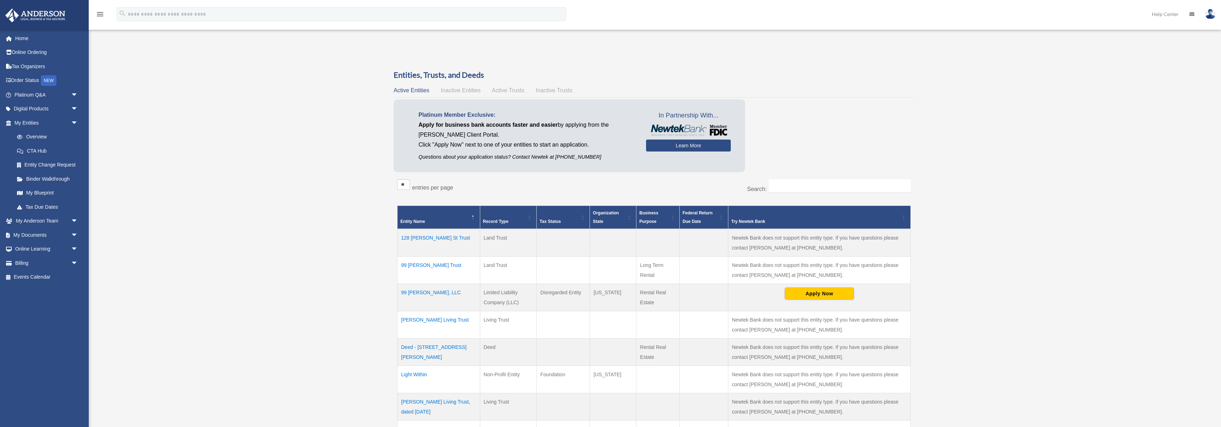 This screenshot has width=1221, height=427. What do you see at coordinates (488, 125) in the screenshot?
I see `span: Apply for business bank accounts faster and easier` at bounding box center [488, 125].